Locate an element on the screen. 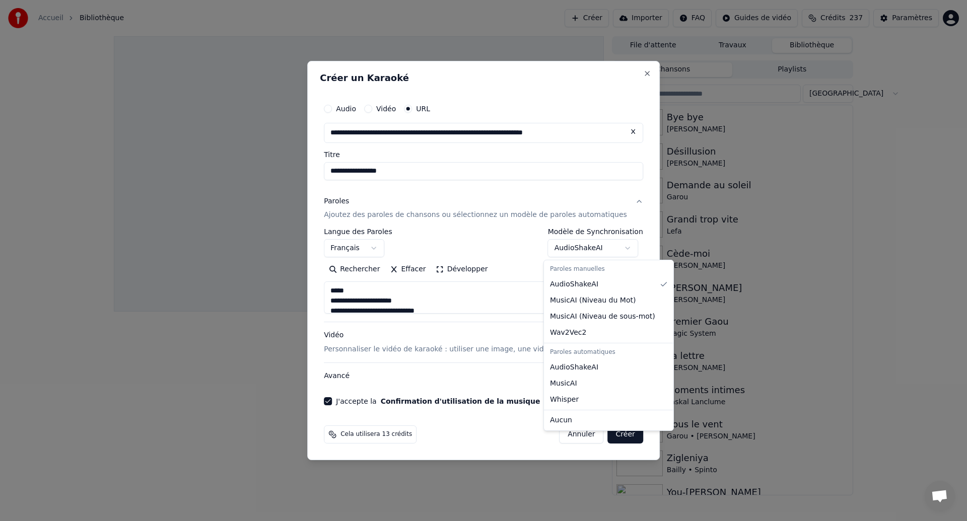 This screenshot has width=967, height=521. span: Whisper is located at coordinates (564, 400).